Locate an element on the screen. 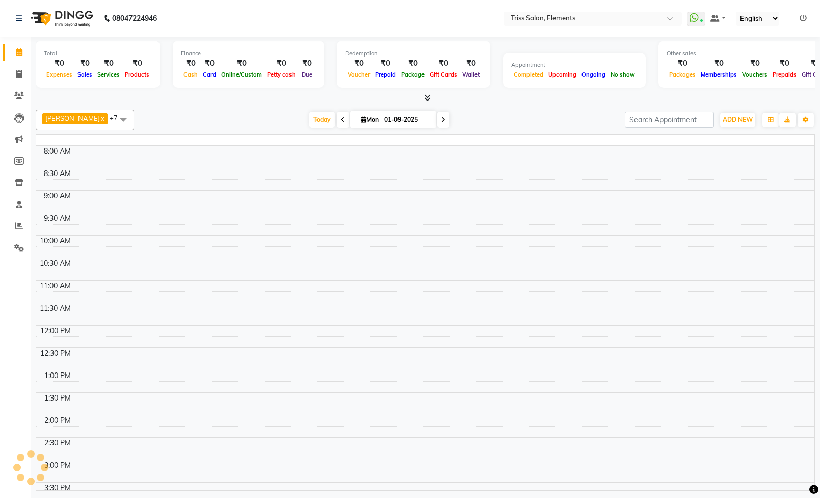 The height and width of the screenshot is (498, 820). div: 11:00 AM is located at coordinates (55, 286).